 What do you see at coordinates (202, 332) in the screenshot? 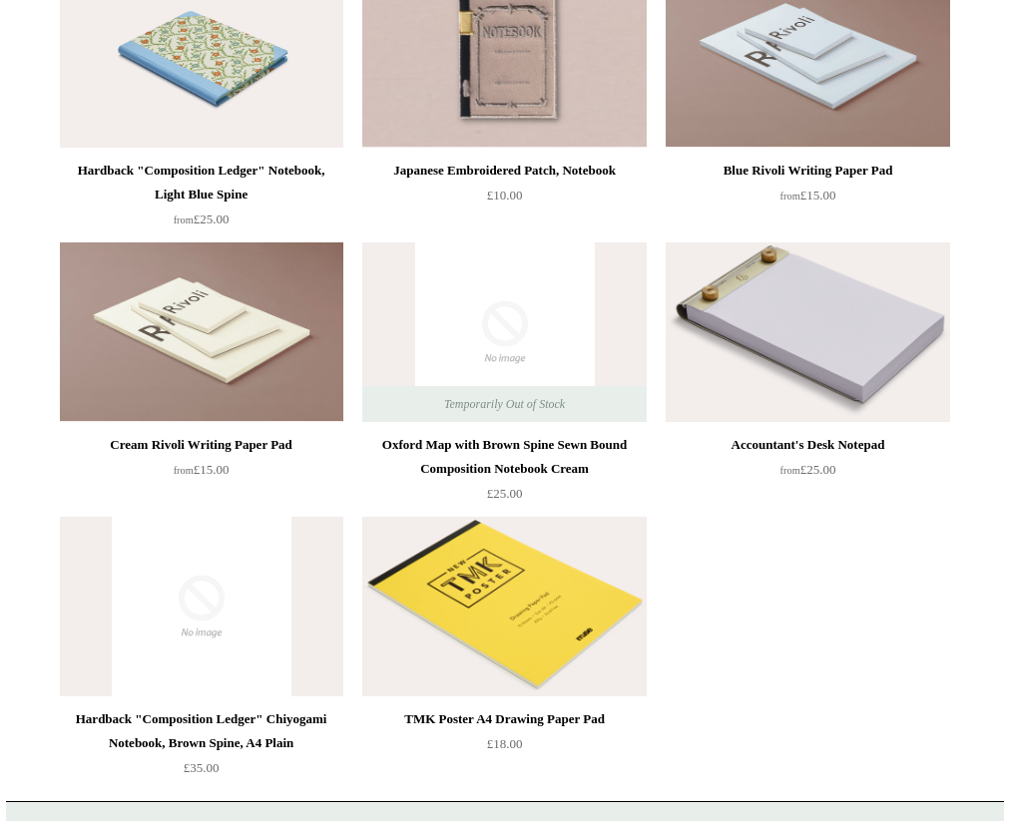
I see `a: Cream Rivoli Writing Paper Pad Cream Rivoli Writing Paper Pad` at bounding box center [202, 332].